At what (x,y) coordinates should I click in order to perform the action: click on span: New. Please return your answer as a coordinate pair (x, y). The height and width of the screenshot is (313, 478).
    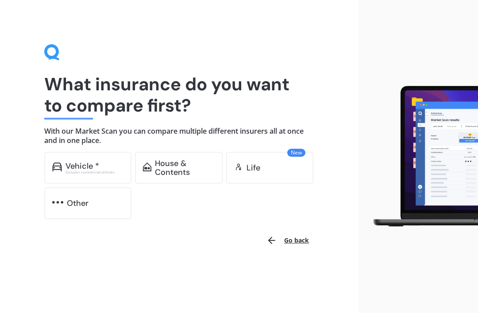
    Looking at the image, I should click on (296, 153).